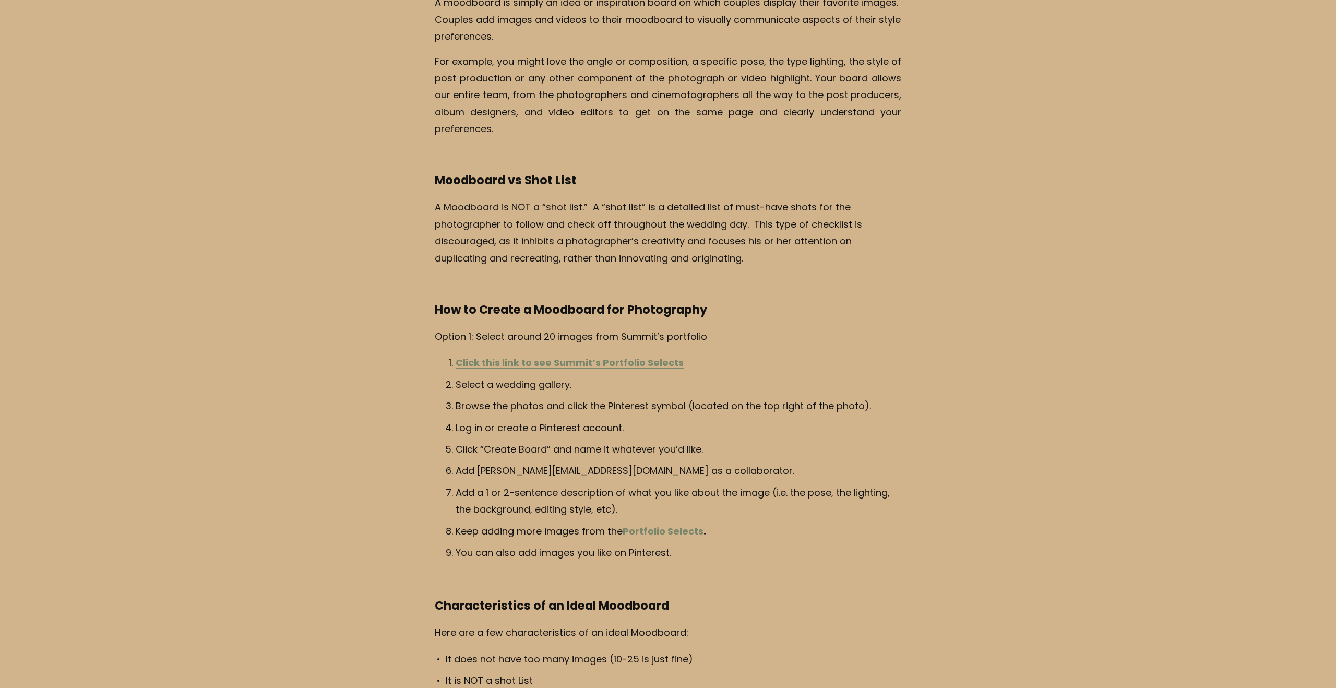 This screenshot has height=688, width=1336. I want to click on strong: How to Create a Moodboard for Photography, so click(571, 310).